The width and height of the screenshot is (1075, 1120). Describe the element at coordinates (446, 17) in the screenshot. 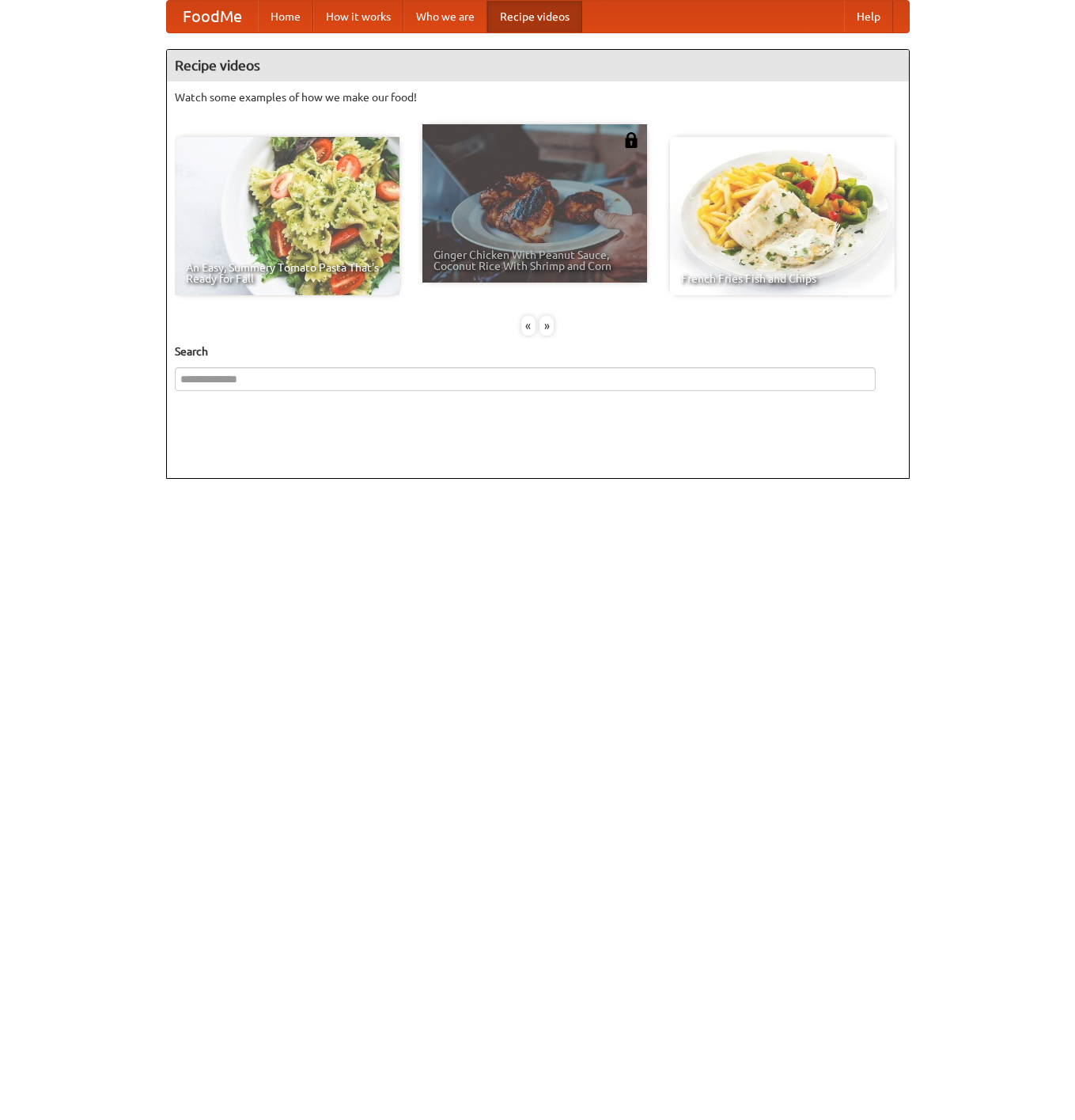

I see `a: Who we are` at that location.